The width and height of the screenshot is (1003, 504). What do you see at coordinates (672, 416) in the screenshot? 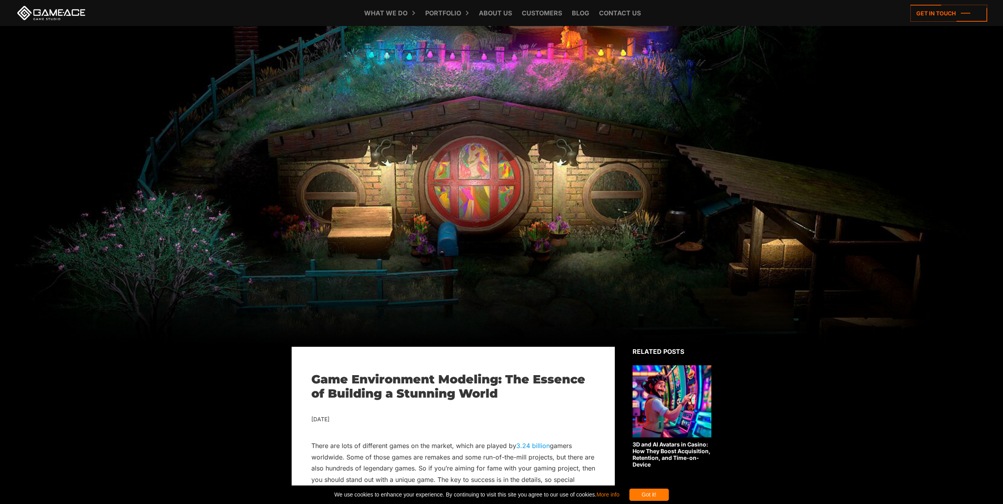
I see `a: 3D and AI Avatars in Casino: How They Boost Acquisition, Retention, and Time-on-Device` at bounding box center [672, 416].